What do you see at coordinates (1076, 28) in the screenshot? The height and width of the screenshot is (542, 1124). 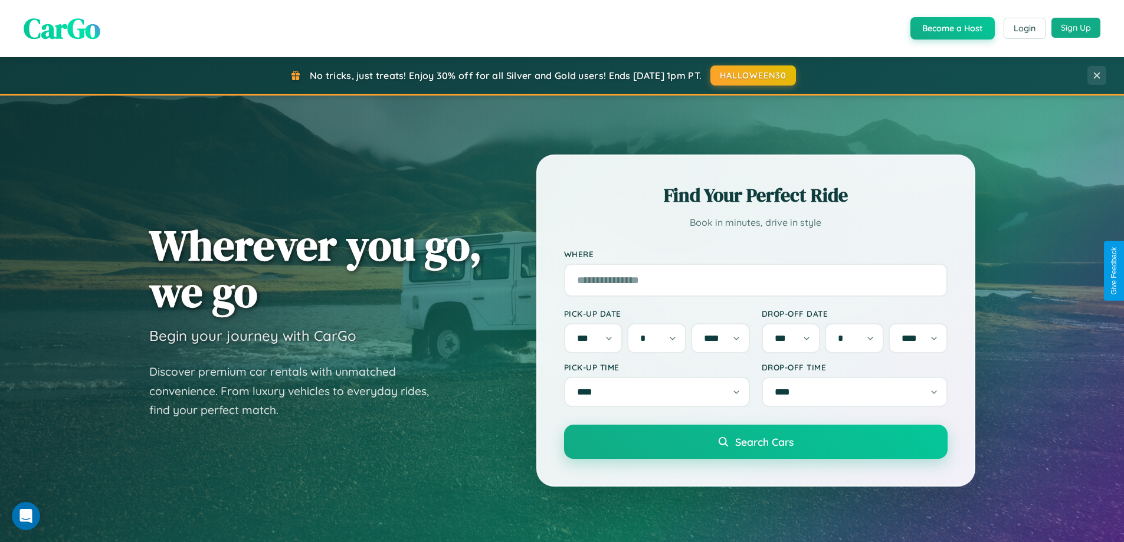 I see `button: Sign Up` at bounding box center [1076, 28].